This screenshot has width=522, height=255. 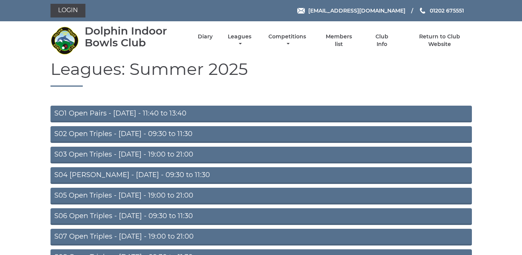 What do you see at coordinates (439, 40) in the screenshot?
I see `a: Return to Club Website` at bounding box center [439, 40].